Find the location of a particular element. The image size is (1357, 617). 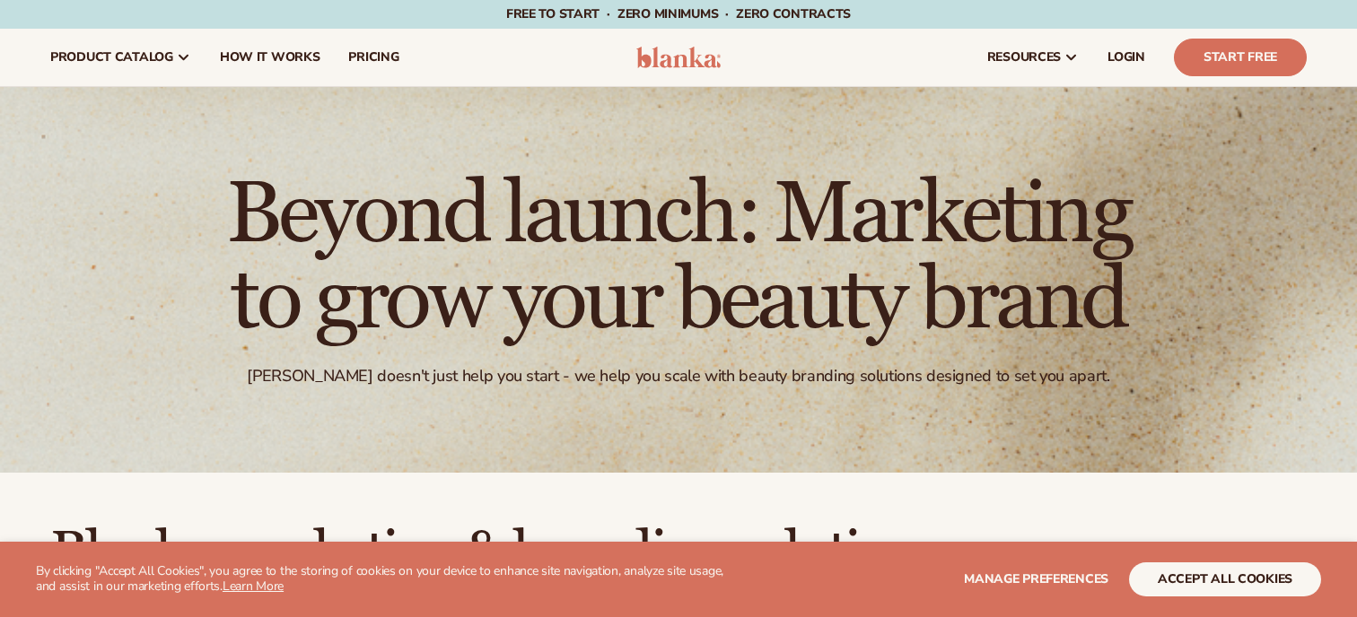

span: Manage preferences is located at coordinates (1035, 579).